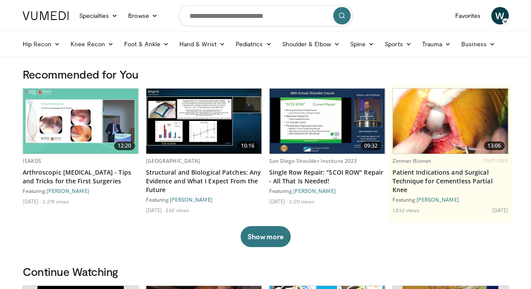  I want to click on a: Structural and Biological Patches: Any Evidence and What I Expect From the Future, so click(204, 181).